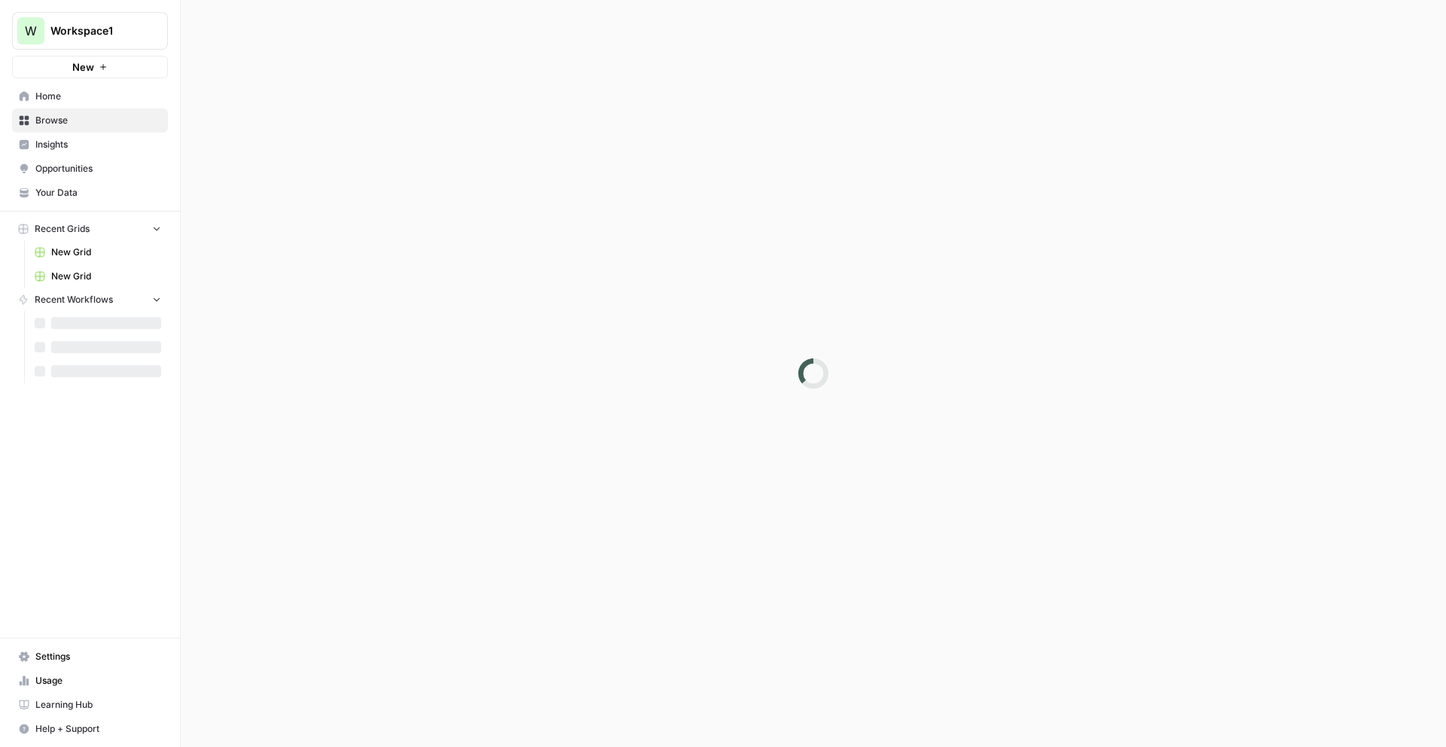 This screenshot has height=747, width=1446. What do you see at coordinates (98, 681) in the screenshot?
I see `span: Usage` at bounding box center [98, 681].